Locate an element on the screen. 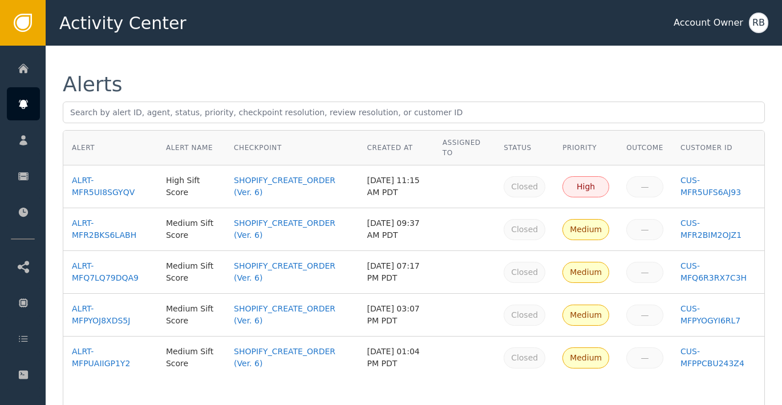 Image resolution: width=782 pixels, height=405 pixels. a: ALRT-MFR2BKS6LABH is located at coordinates (110, 229).